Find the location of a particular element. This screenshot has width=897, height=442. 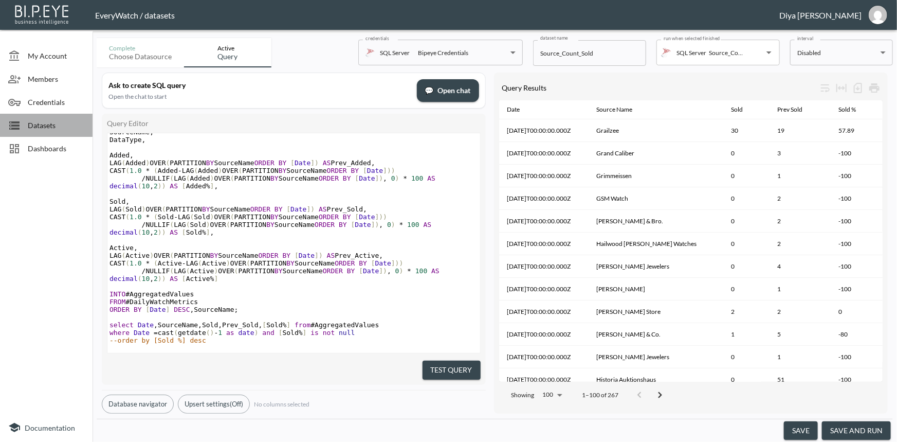

div: Bipeye Credentials is located at coordinates (443, 52).